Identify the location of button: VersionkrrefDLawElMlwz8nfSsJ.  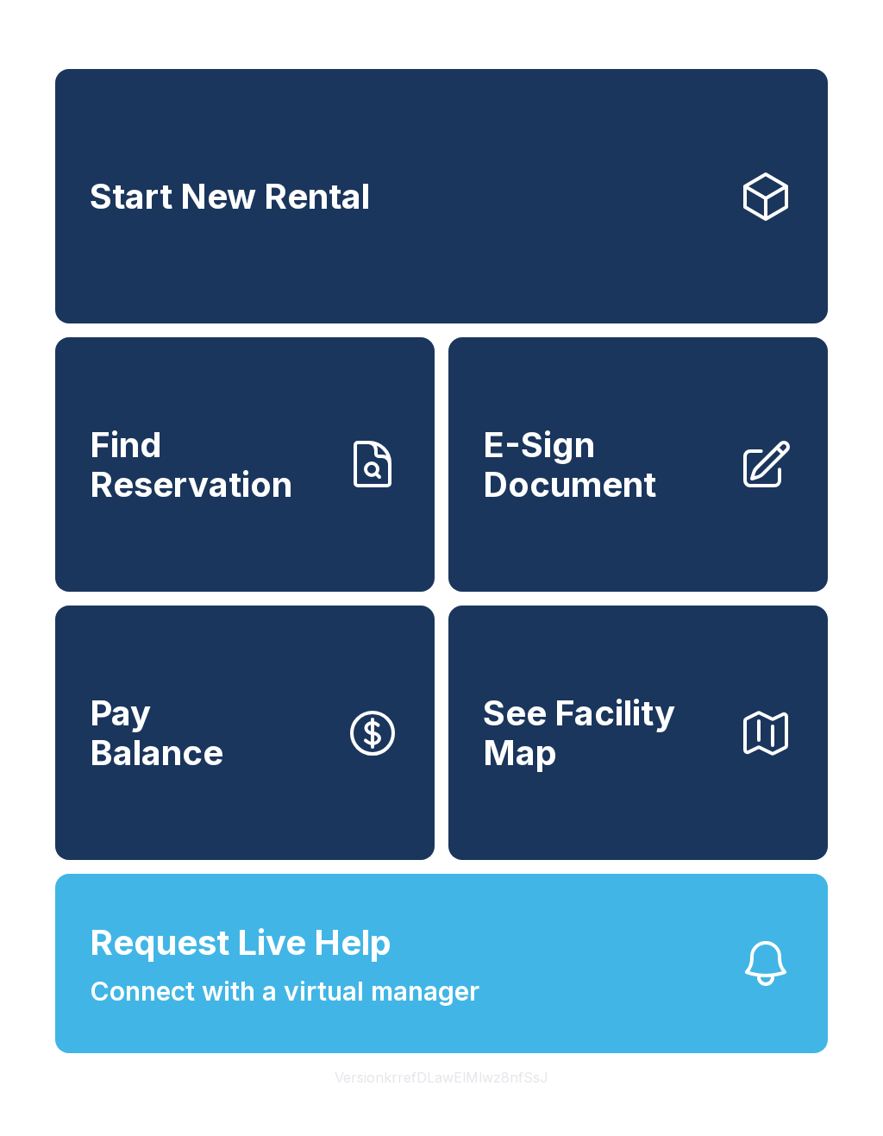
(442, 1077).